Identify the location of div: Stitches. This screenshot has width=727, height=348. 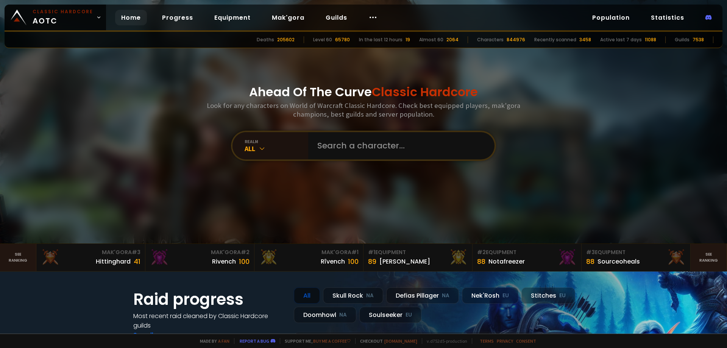
(549, 296).